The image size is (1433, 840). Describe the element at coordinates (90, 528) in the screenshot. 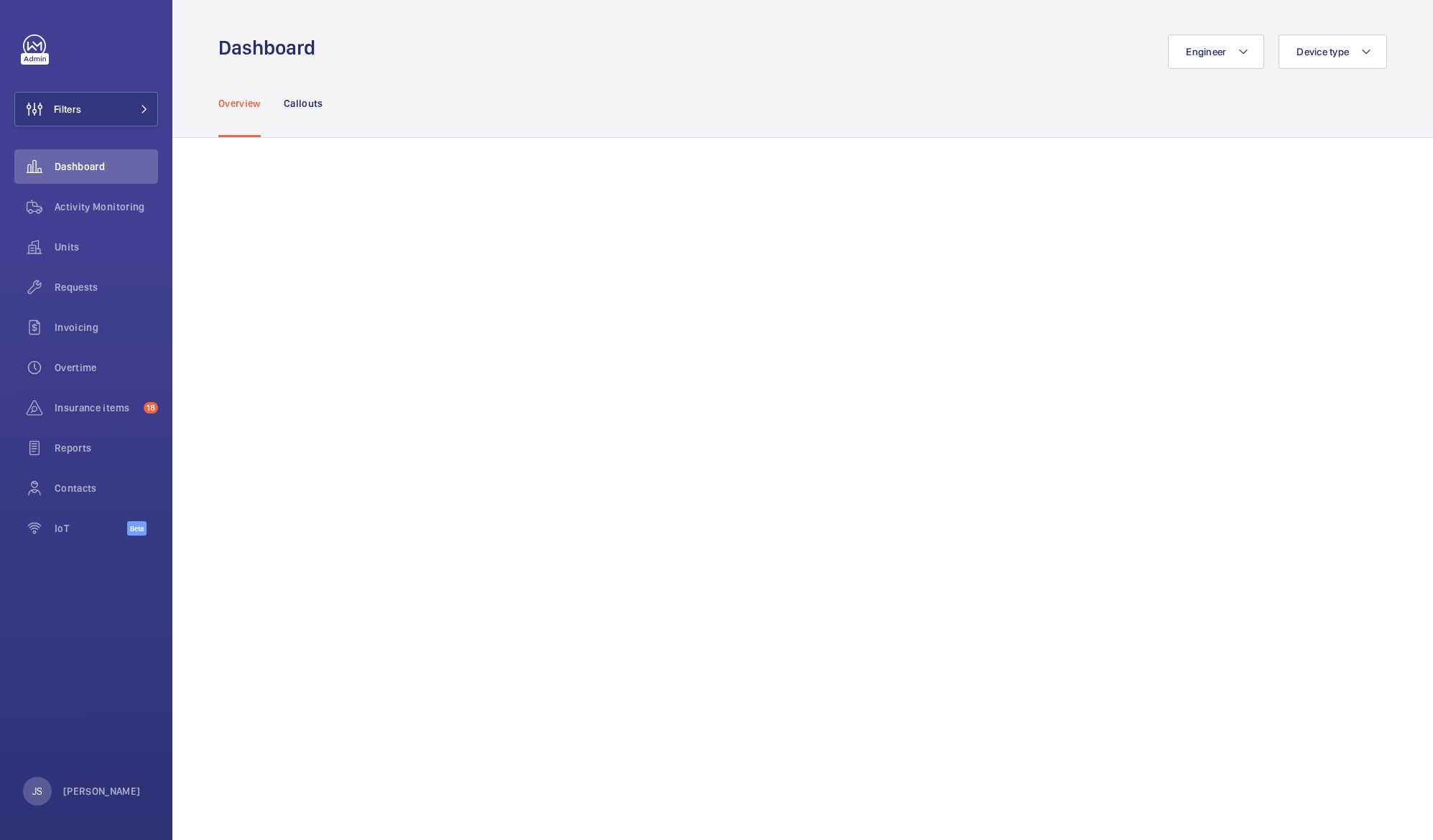

I see `span: IoT` at that location.